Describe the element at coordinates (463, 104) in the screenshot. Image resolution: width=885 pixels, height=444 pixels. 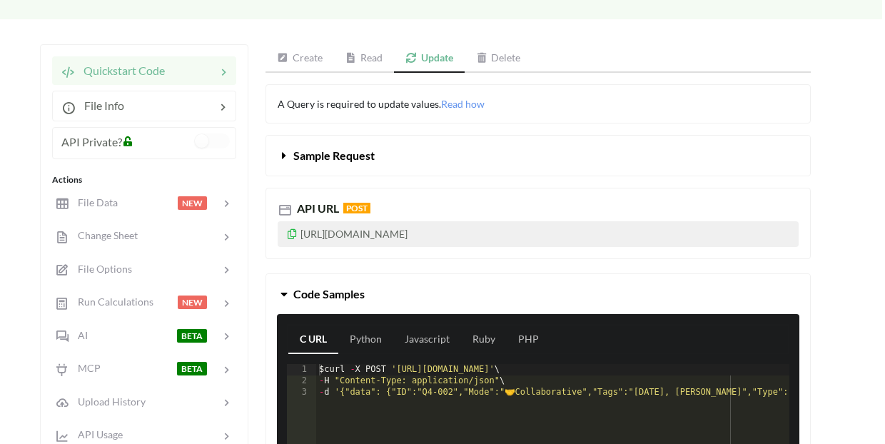
I see `span: Read how` at that location.